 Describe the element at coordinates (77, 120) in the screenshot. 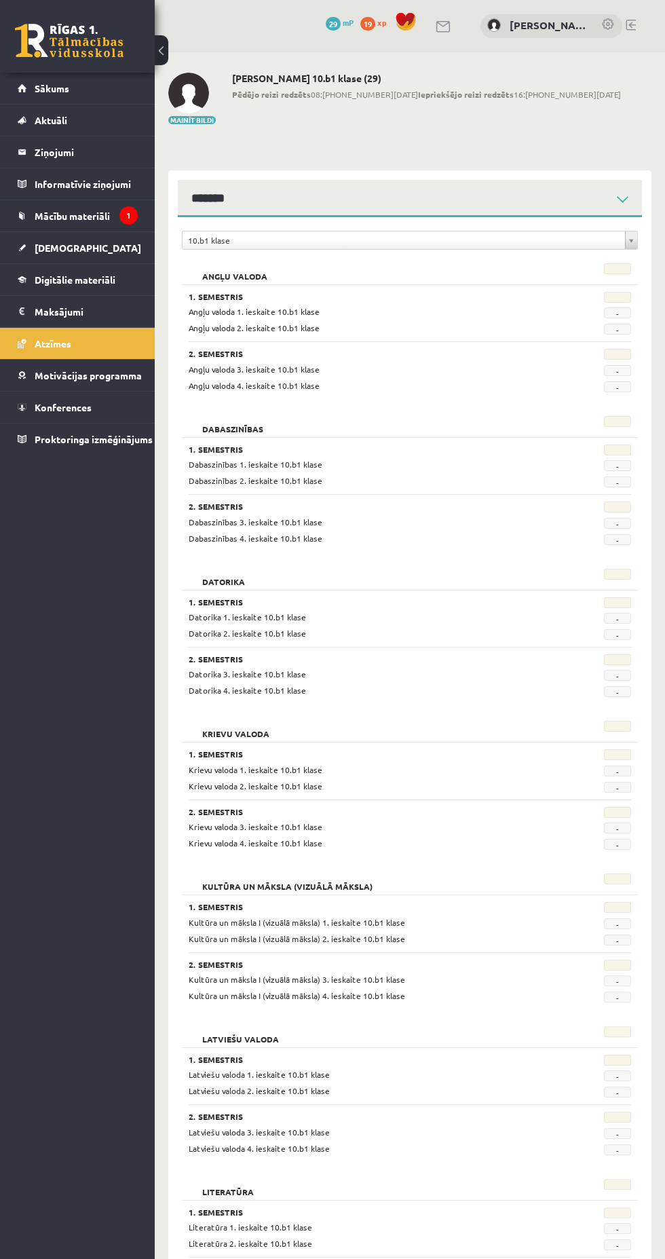

I see `a: Aktuāli` at that location.